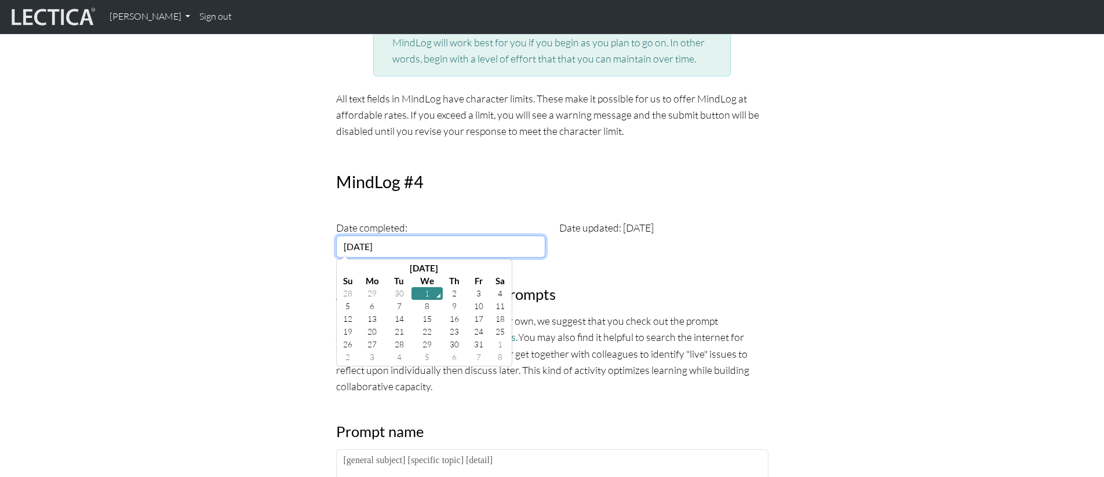  I want to click on td: 22, so click(427, 332).